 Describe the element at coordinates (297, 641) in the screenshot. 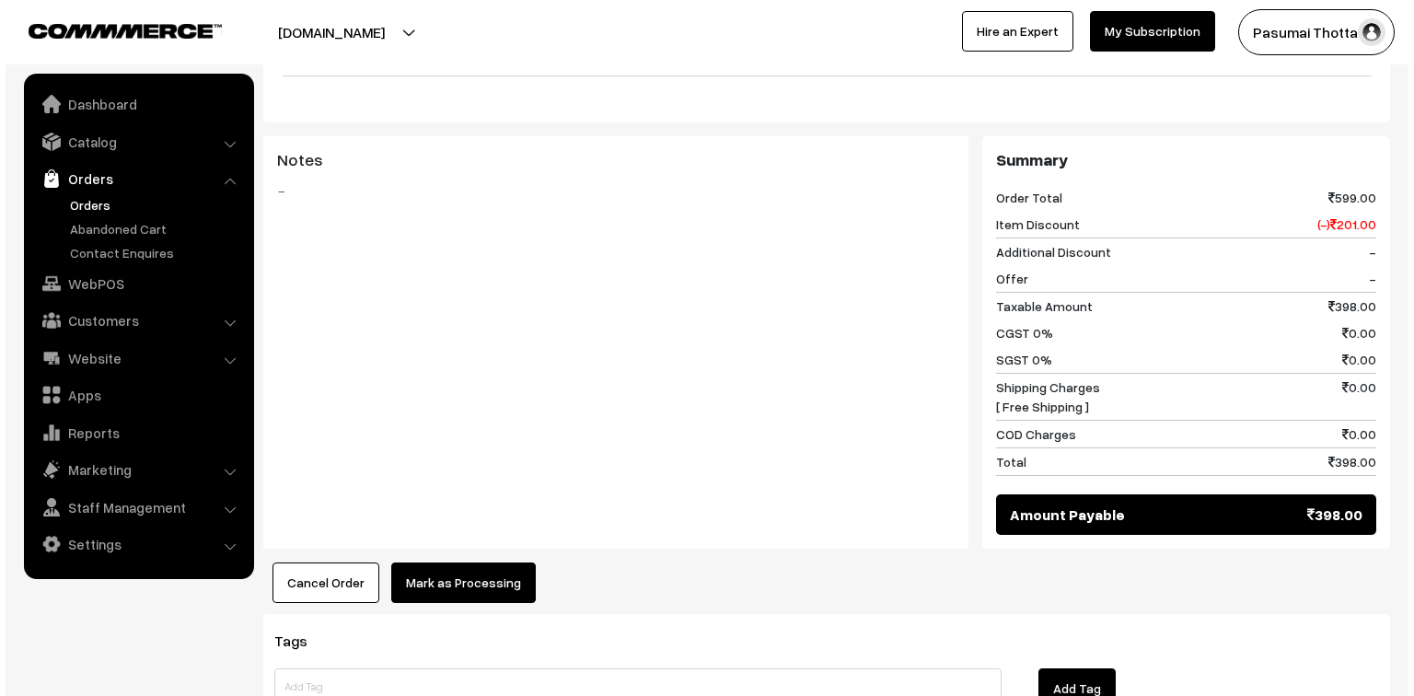

I see `span: Tags` at that location.